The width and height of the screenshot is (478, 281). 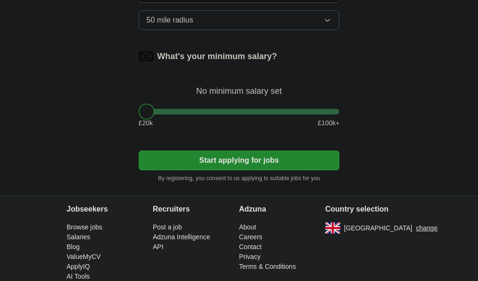 What do you see at coordinates (247, 227) in the screenshot?
I see `a: About` at bounding box center [247, 227].